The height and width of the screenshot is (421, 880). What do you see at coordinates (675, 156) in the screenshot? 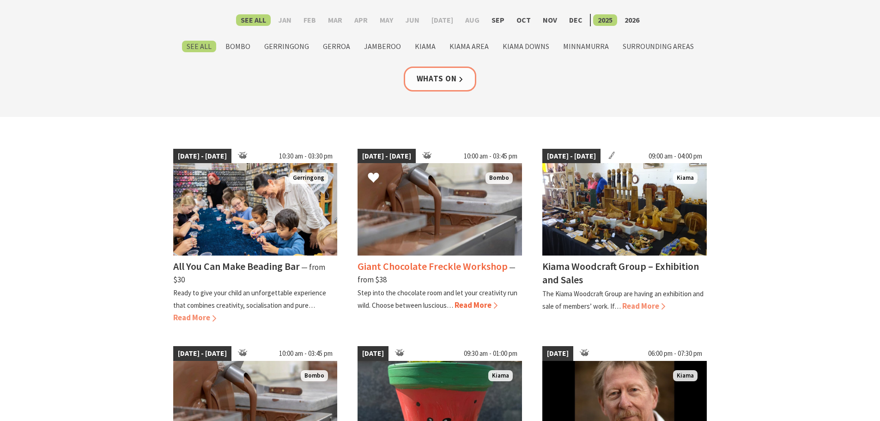
I see `span: 09:00 am - 04:00 pm` at bounding box center [675, 156].